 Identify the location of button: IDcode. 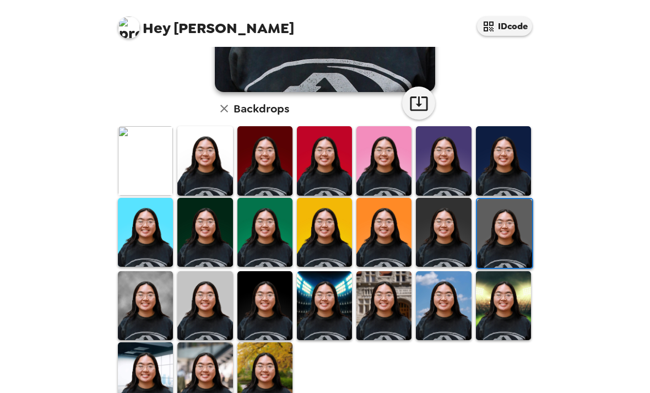
(504, 26).